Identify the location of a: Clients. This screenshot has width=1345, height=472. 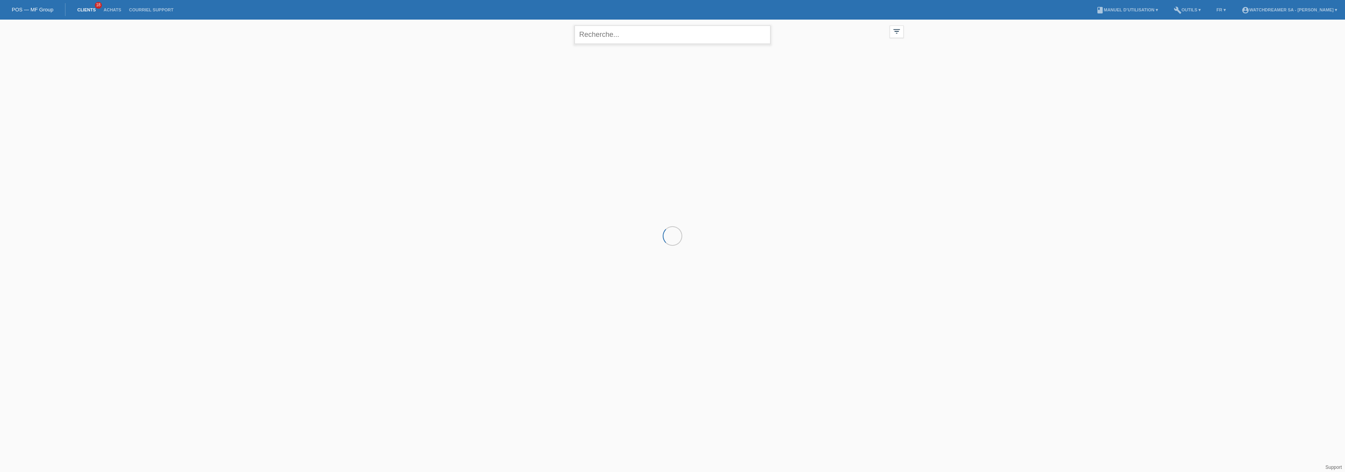
(86, 10).